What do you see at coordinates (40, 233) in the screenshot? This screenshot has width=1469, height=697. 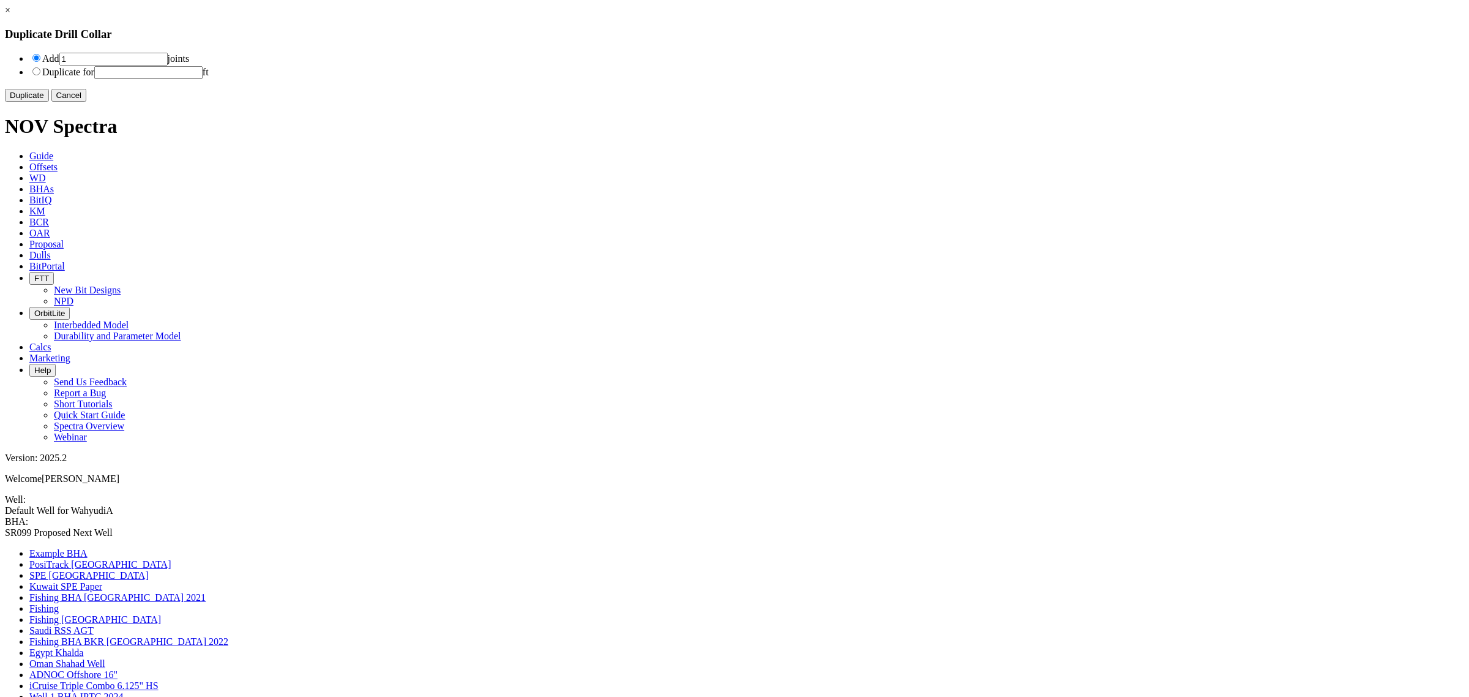 I see `span: OAR` at bounding box center [40, 233].